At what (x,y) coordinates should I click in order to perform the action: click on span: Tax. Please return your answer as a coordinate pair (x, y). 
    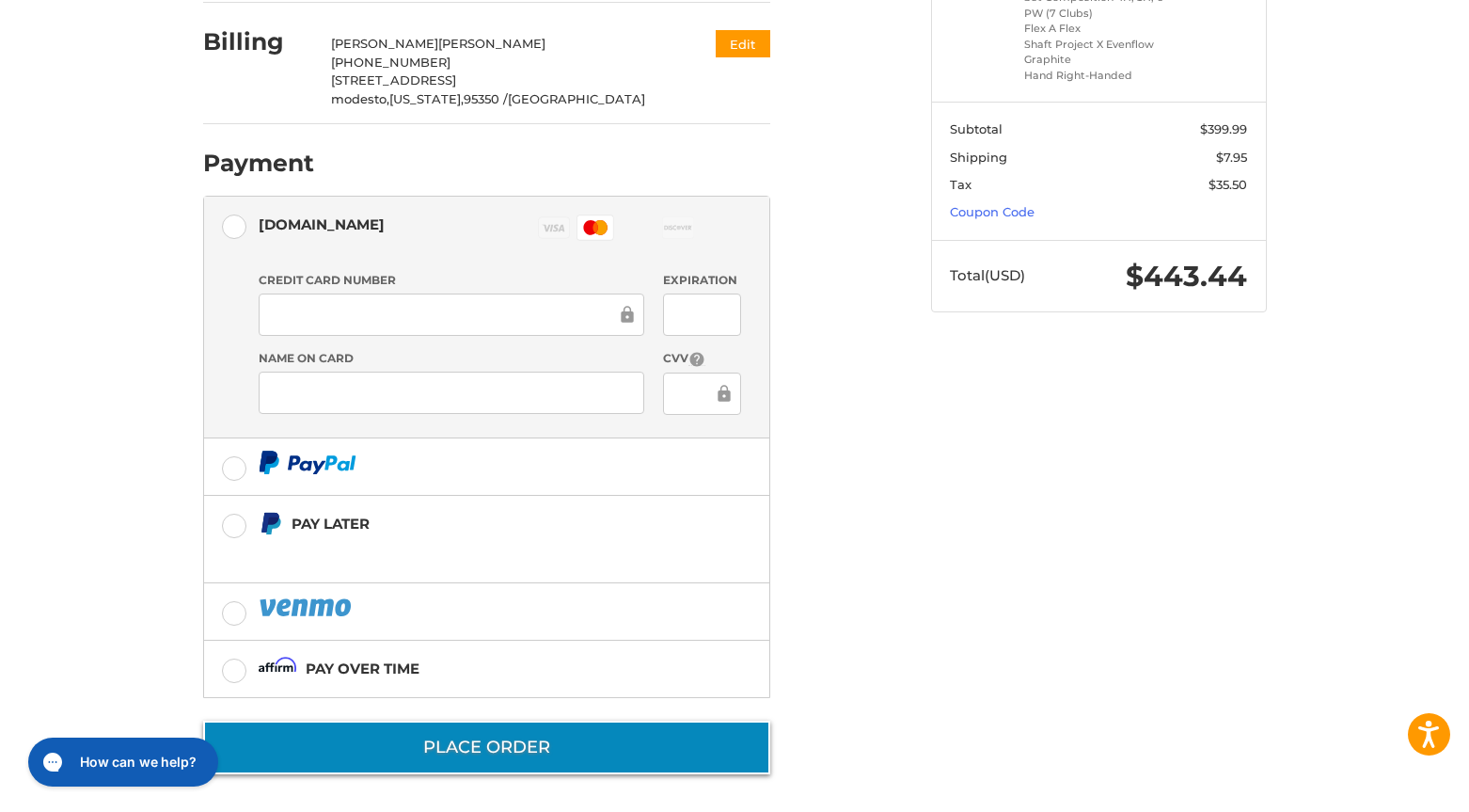
    Looking at the image, I should click on (961, 184).